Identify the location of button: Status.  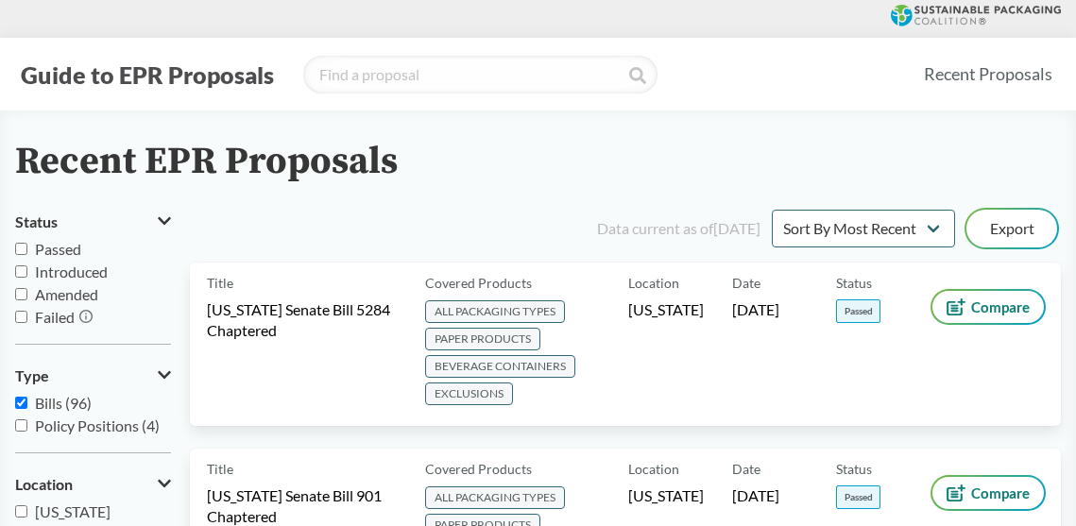
(93, 222).